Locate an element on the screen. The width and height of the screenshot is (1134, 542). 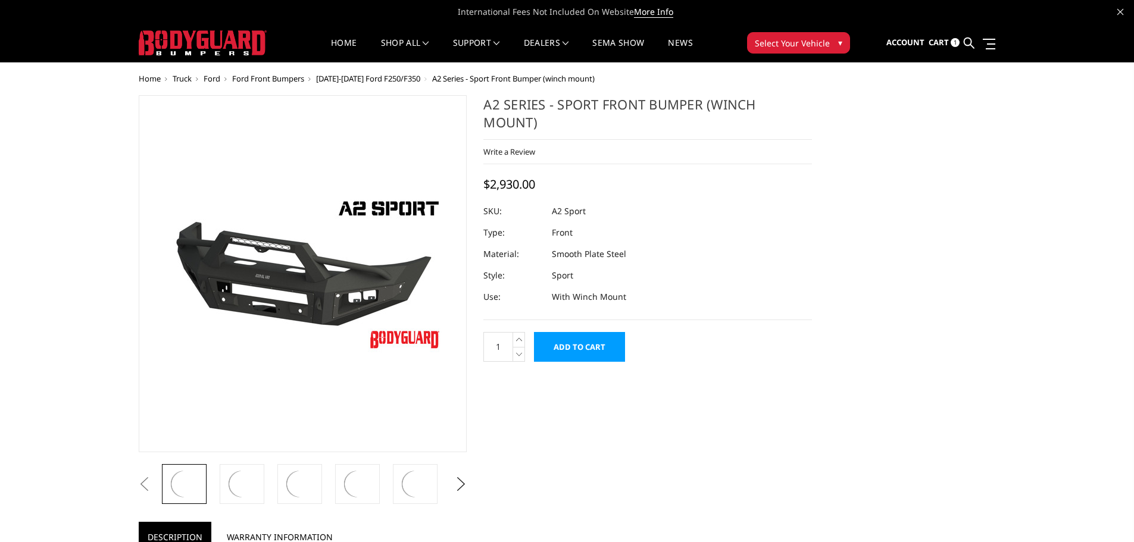
a: News is located at coordinates (680, 50).